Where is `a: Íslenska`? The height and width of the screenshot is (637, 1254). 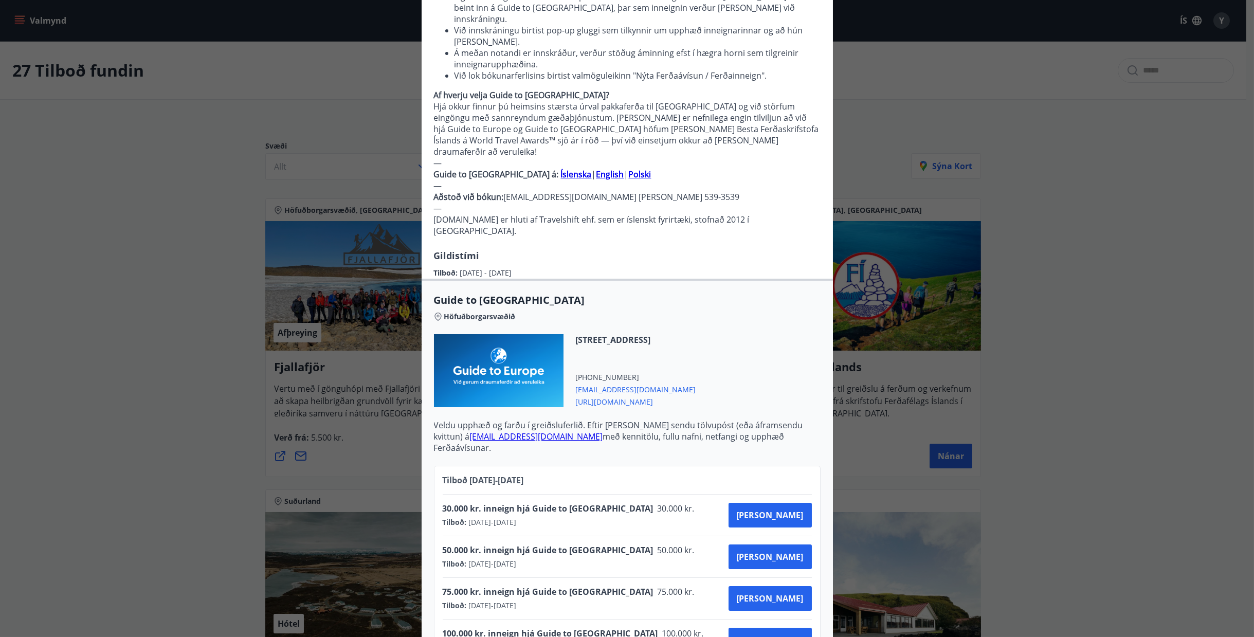
a: Íslenska is located at coordinates (576, 174).